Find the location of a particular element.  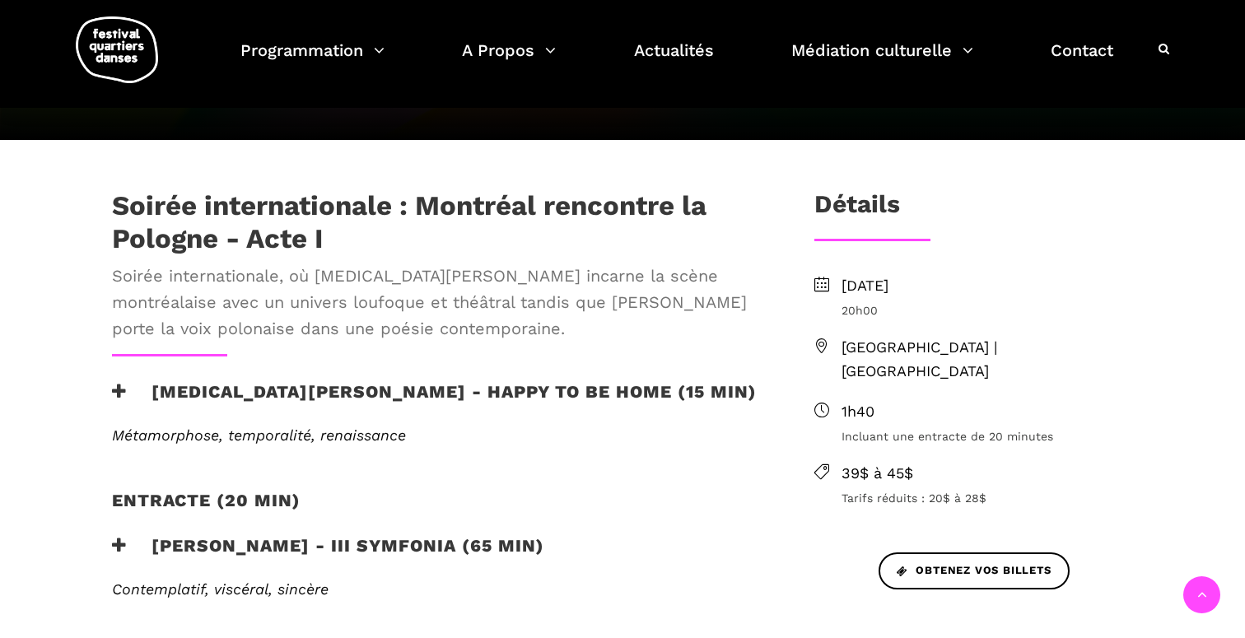

h1: Soirée internationale : Montréal rencontre la Pologne - Acte I is located at coordinates (436, 222).